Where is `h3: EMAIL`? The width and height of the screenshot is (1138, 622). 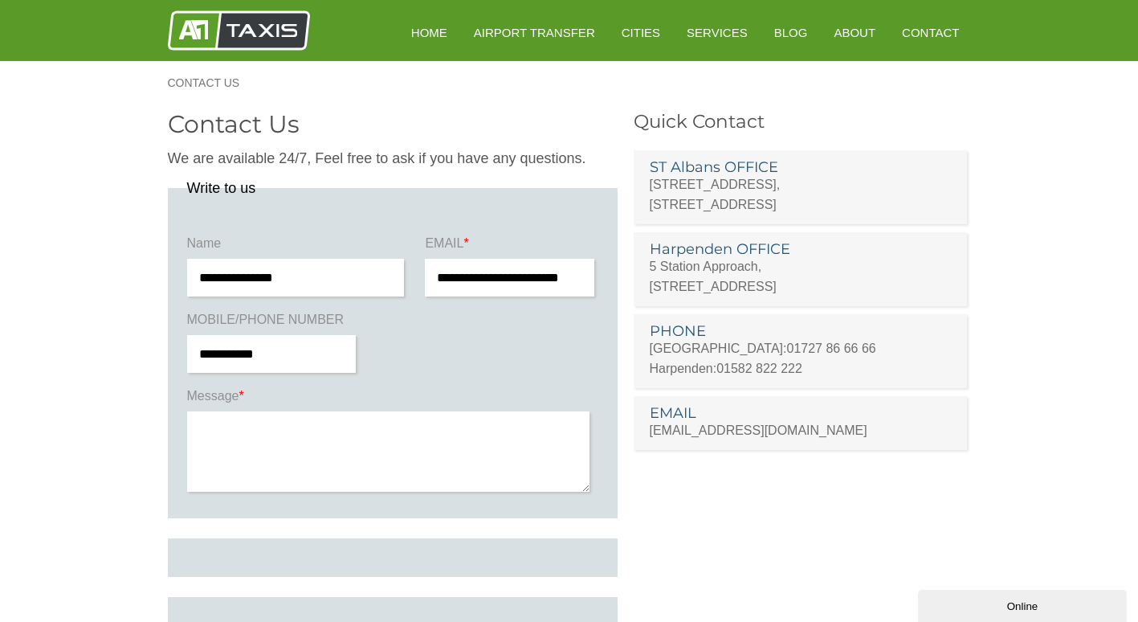 h3: EMAIL is located at coordinates (801, 413).